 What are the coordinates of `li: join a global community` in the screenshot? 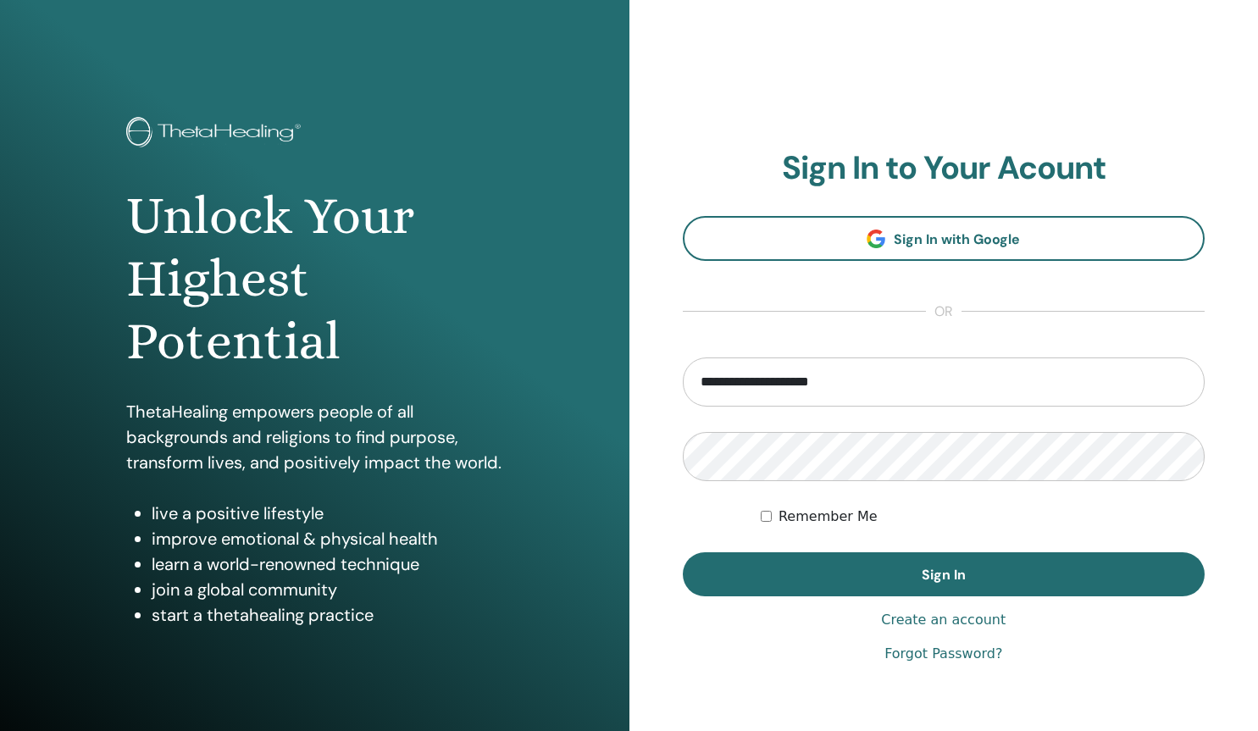 It's located at (327, 589).